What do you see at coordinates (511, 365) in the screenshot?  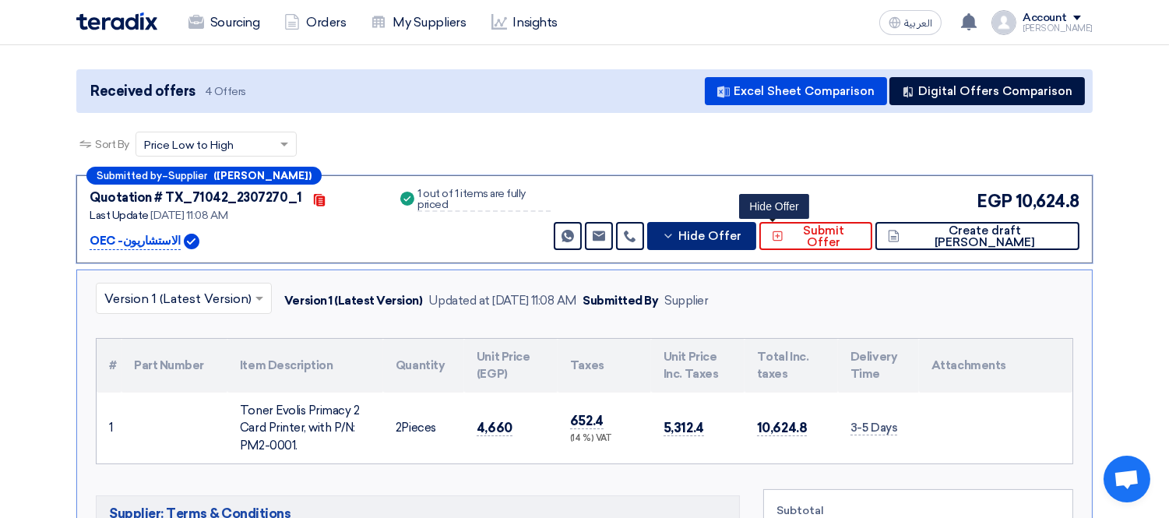 I see `th: Unit Price (EGP)` at bounding box center [511, 365].